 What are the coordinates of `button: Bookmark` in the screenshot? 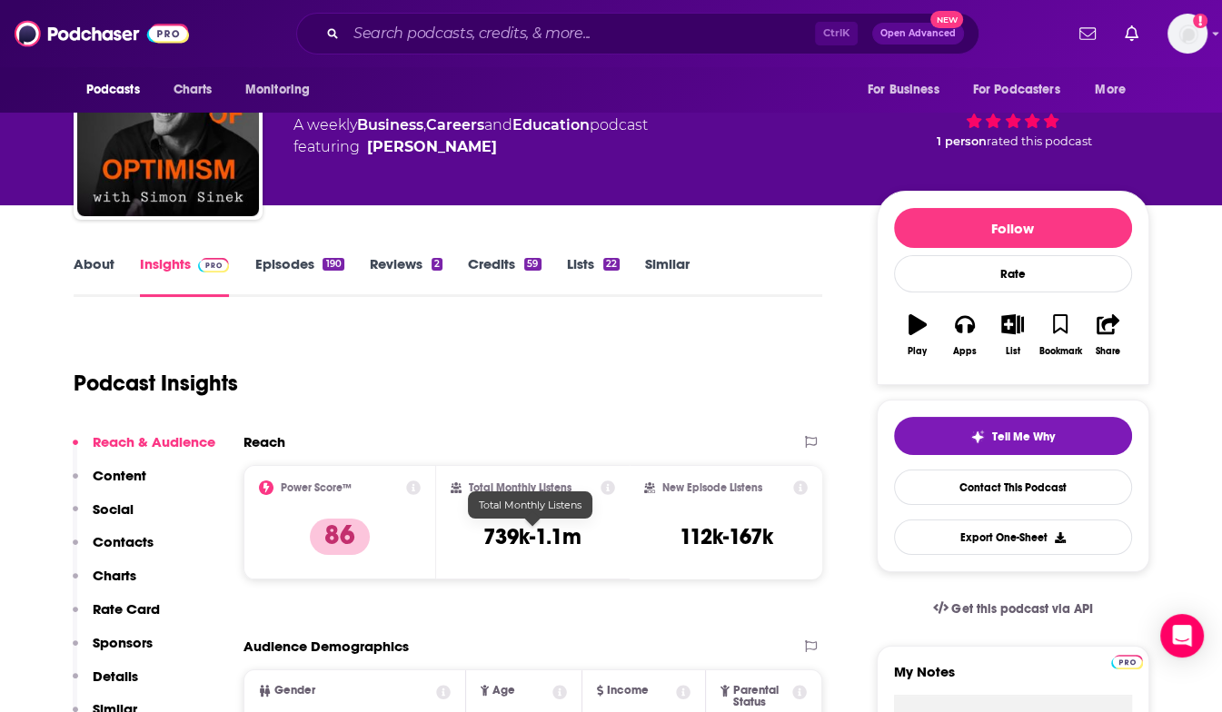 It's located at (1060, 335).